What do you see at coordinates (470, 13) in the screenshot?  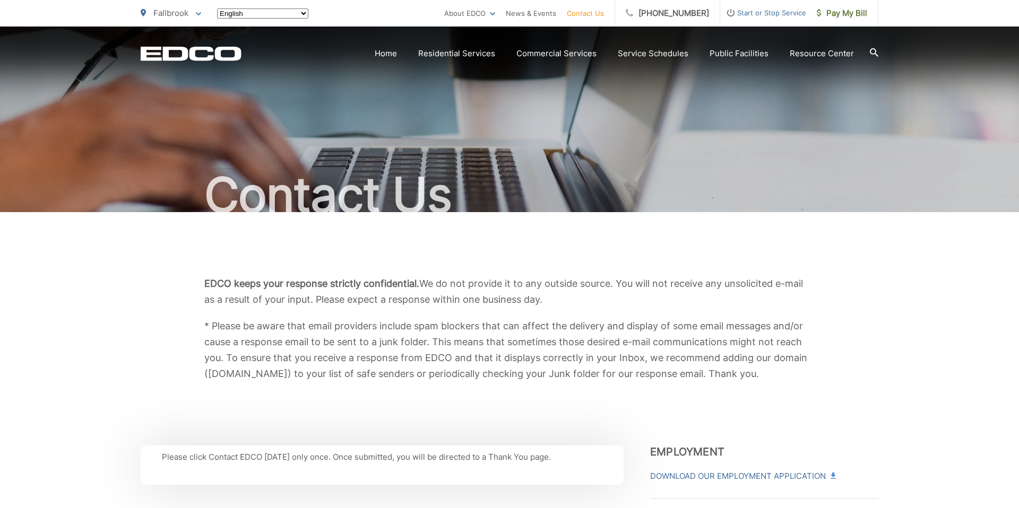 I see `a: About EDCO` at bounding box center [470, 13].